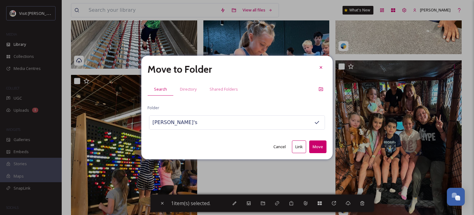 Image resolution: width=474 pixels, height=215 pixels. Describe the element at coordinates (188, 89) in the screenshot. I see `span: Directory` at that location.